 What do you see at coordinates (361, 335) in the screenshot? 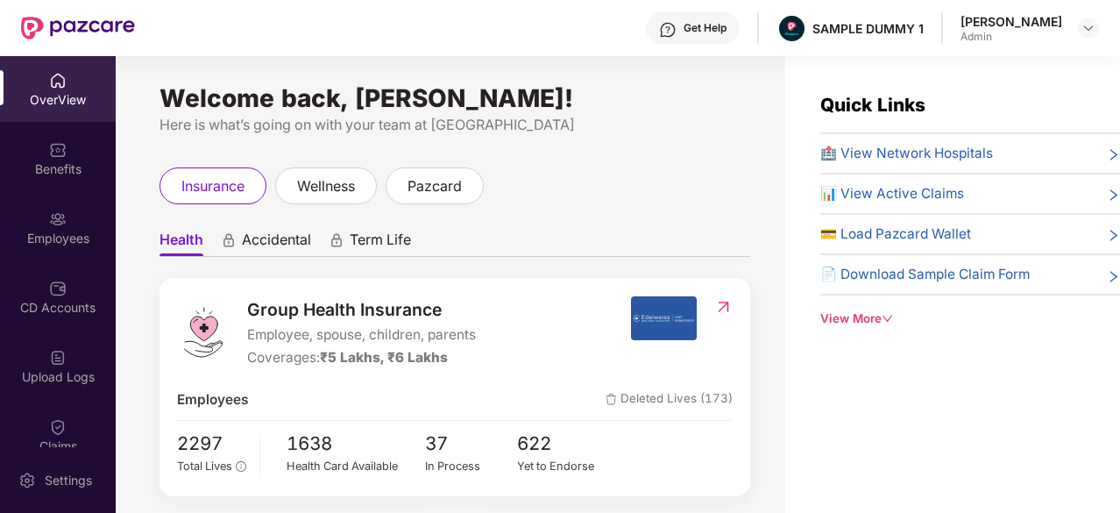
I see `span: Employee, spouse, children, parents` at bounding box center [361, 335].